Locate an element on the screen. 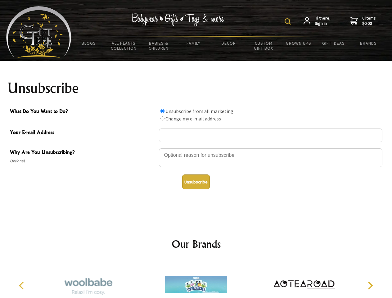 Image resolution: width=392 pixels, height=298 pixels. button: Previous is located at coordinates (22, 286).